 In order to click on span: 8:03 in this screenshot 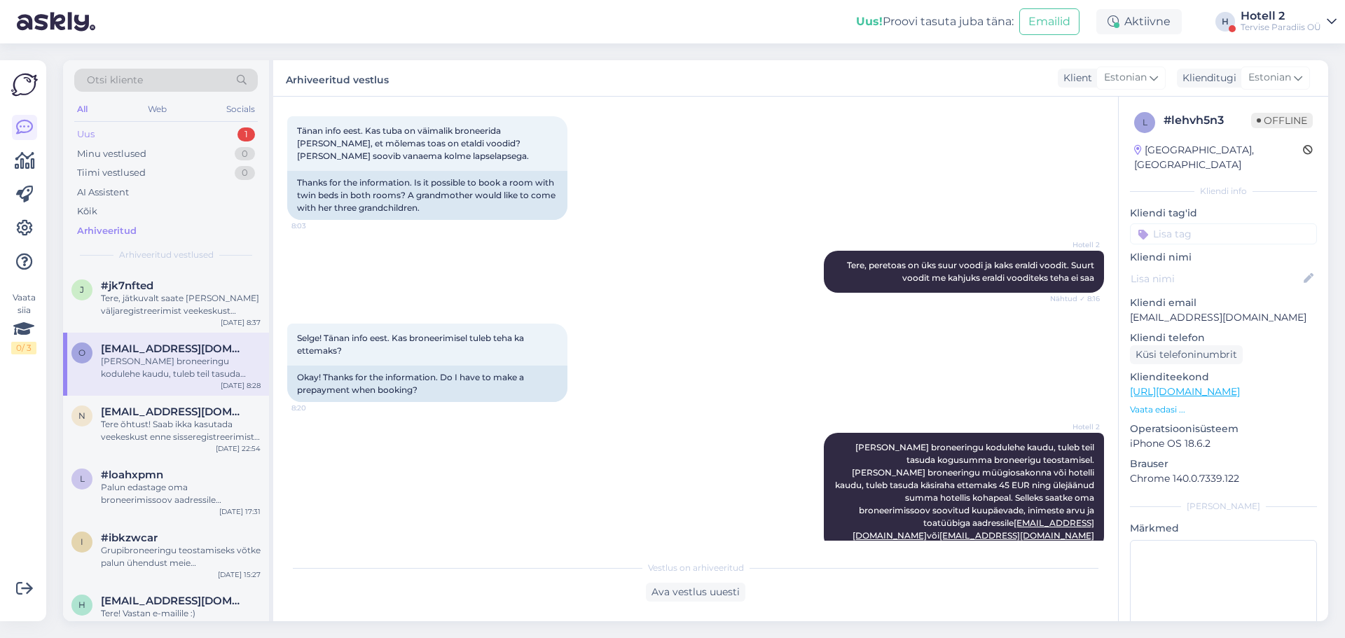, I will do `click(317, 225)`.